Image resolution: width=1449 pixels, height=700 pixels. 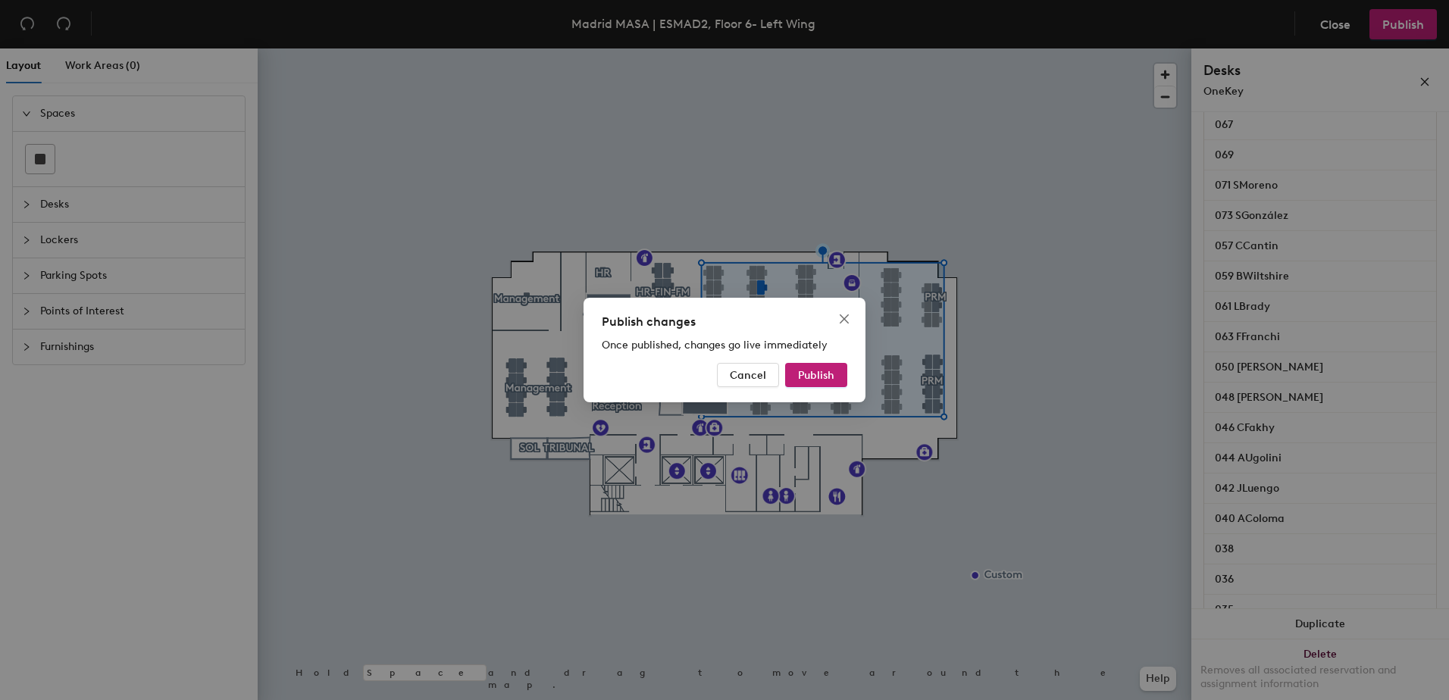 What do you see at coordinates (844, 319) in the screenshot?
I see `span: close` at bounding box center [844, 319].